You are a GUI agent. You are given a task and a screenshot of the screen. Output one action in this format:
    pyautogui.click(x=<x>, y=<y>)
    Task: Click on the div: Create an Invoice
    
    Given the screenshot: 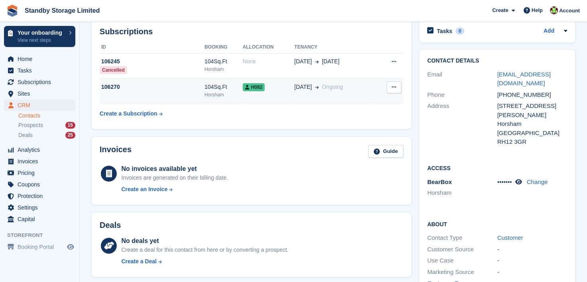 What is the action you would take?
    pyautogui.click(x=144, y=189)
    